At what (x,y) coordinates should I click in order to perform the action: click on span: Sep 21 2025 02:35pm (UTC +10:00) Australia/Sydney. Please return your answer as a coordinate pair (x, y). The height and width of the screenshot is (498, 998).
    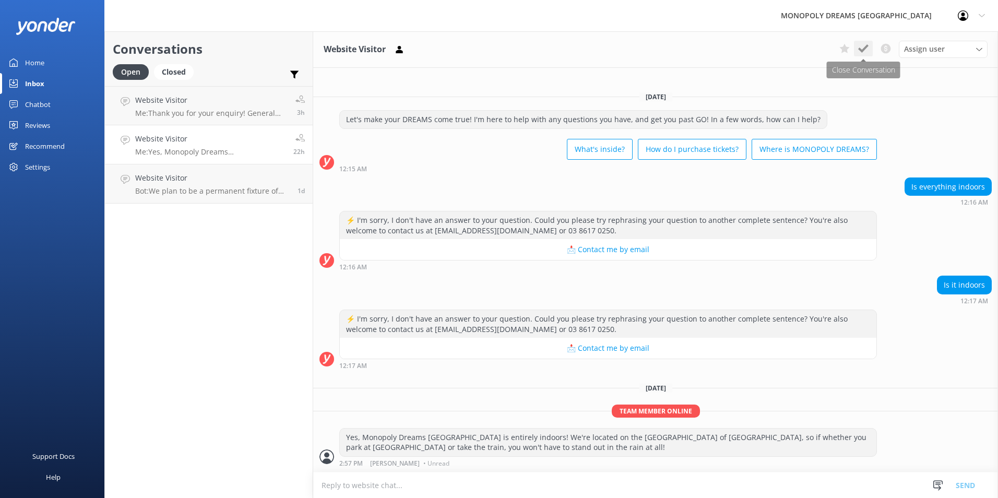
    Looking at the image, I should click on (301, 191).